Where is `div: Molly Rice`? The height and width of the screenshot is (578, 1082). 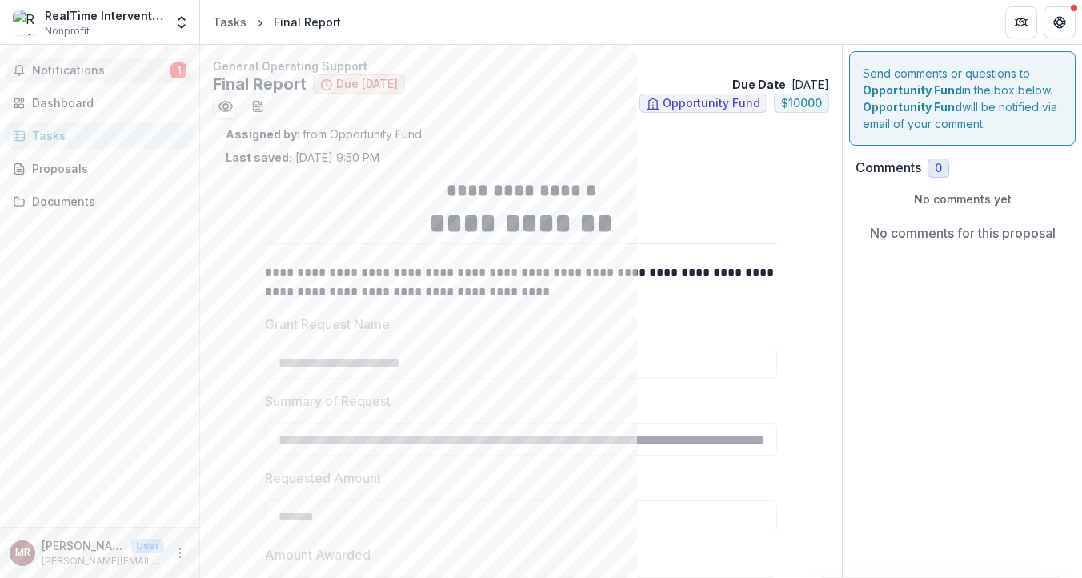 div: Molly Rice is located at coordinates (22, 552).